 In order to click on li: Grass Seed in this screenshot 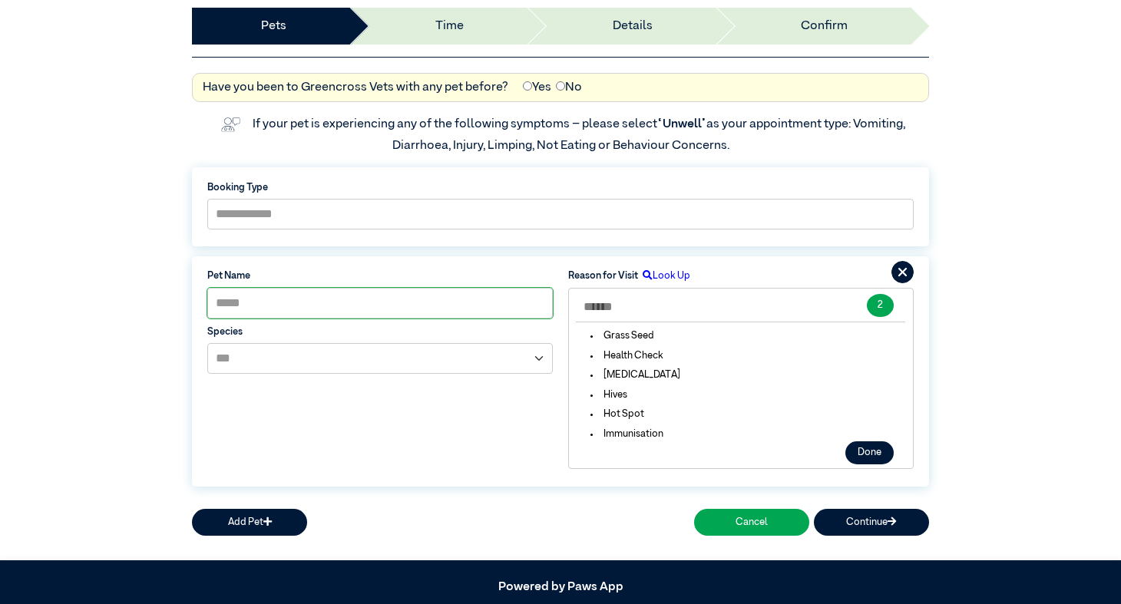, I will do `click(622, 335)`.